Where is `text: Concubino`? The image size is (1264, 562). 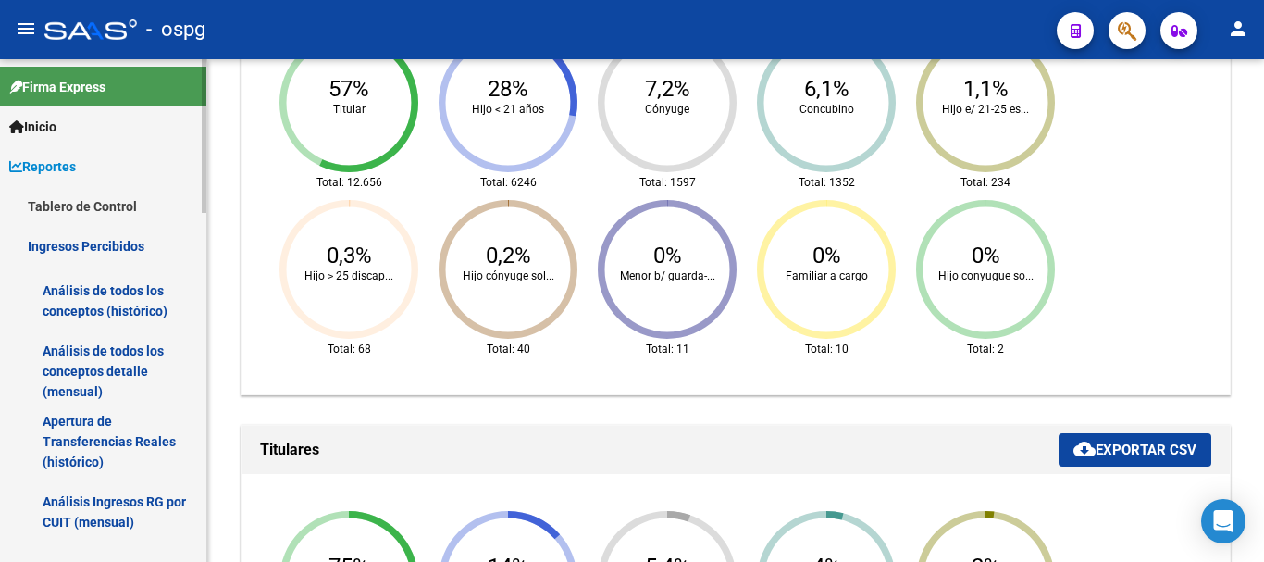 text: Concubino is located at coordinates (826, 109).